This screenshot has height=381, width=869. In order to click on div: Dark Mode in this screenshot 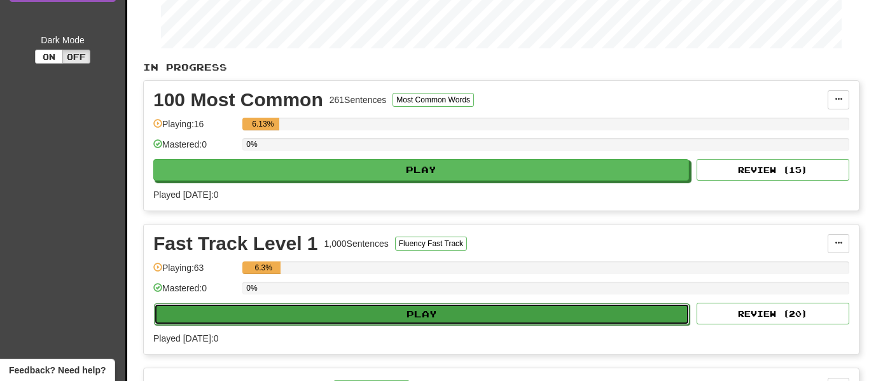, I will do `click(62, 40)`.